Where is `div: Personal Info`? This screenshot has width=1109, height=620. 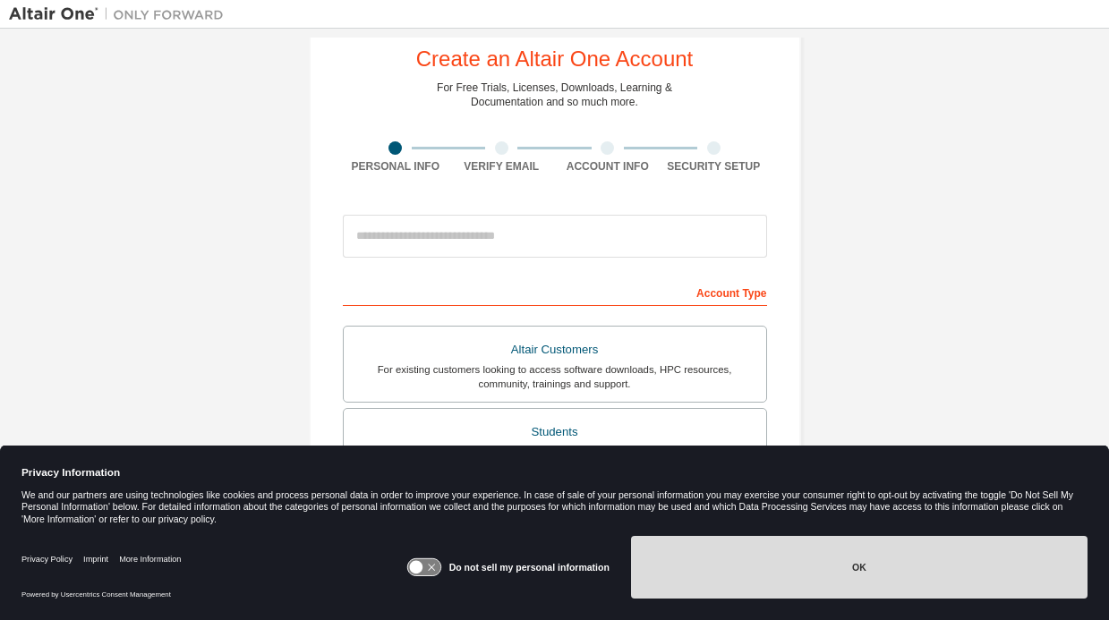 div: Personal Info is located at coordinates (395, 166).